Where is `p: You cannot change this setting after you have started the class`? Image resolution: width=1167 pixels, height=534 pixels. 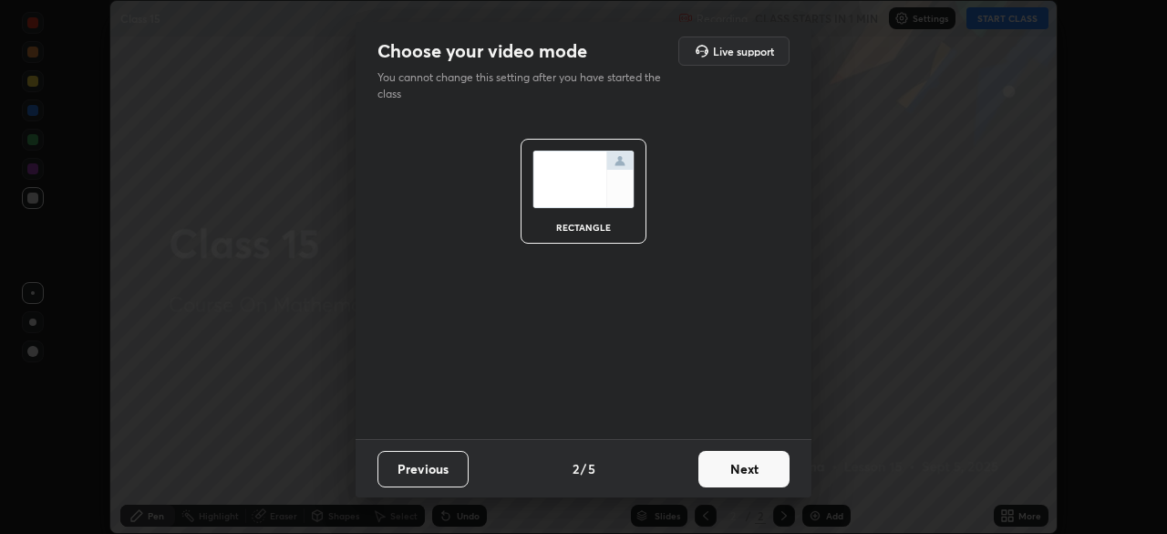
p: You cannot change this setting after you have started the class is located at coordinates (525, 86).